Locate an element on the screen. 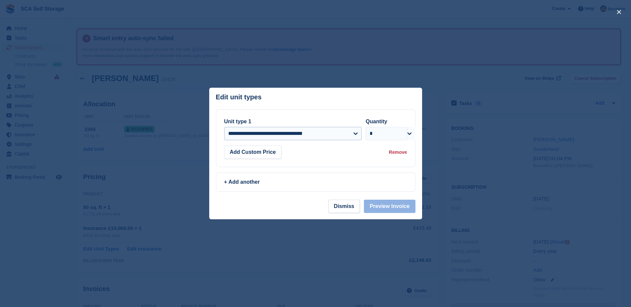 The width and height of the screenshot is (631, 307). button: Dismiss is located at coordinates (344, 207).